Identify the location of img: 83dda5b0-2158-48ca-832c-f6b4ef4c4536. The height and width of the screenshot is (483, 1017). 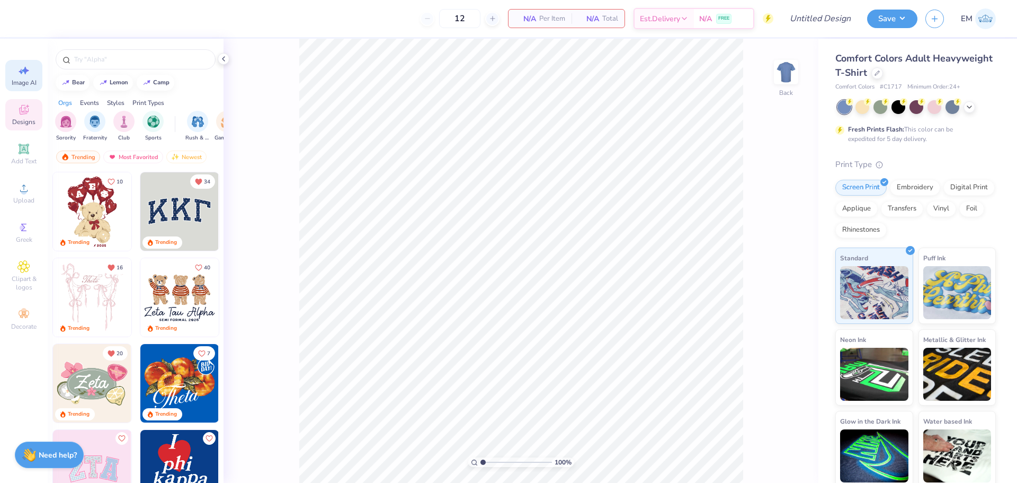
(92, 297).